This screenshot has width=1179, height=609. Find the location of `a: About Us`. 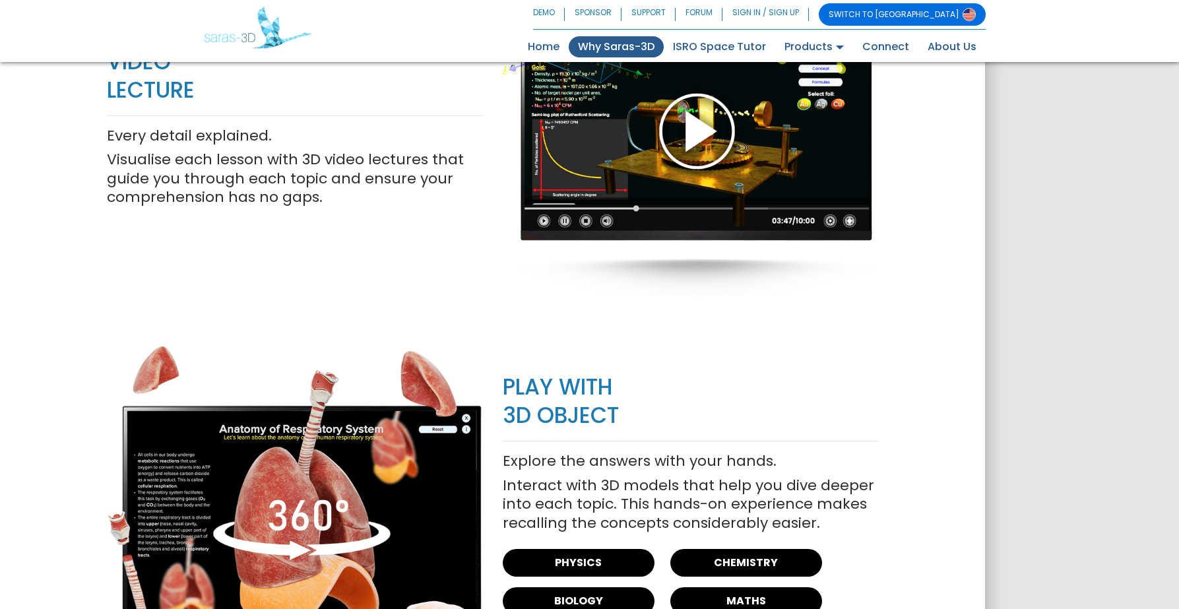

a: About Us is located at coordinates (952, 47).